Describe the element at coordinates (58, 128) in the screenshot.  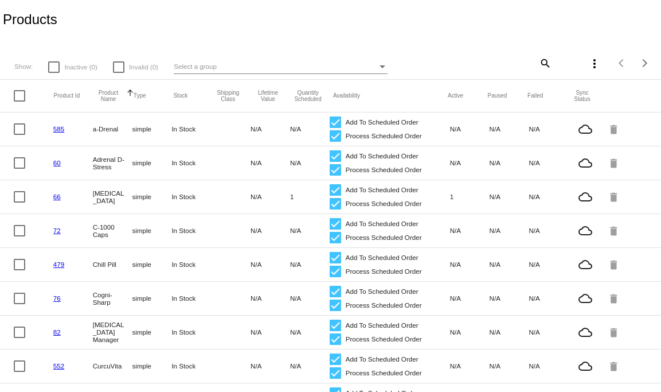
I see `a: 585` at that location.